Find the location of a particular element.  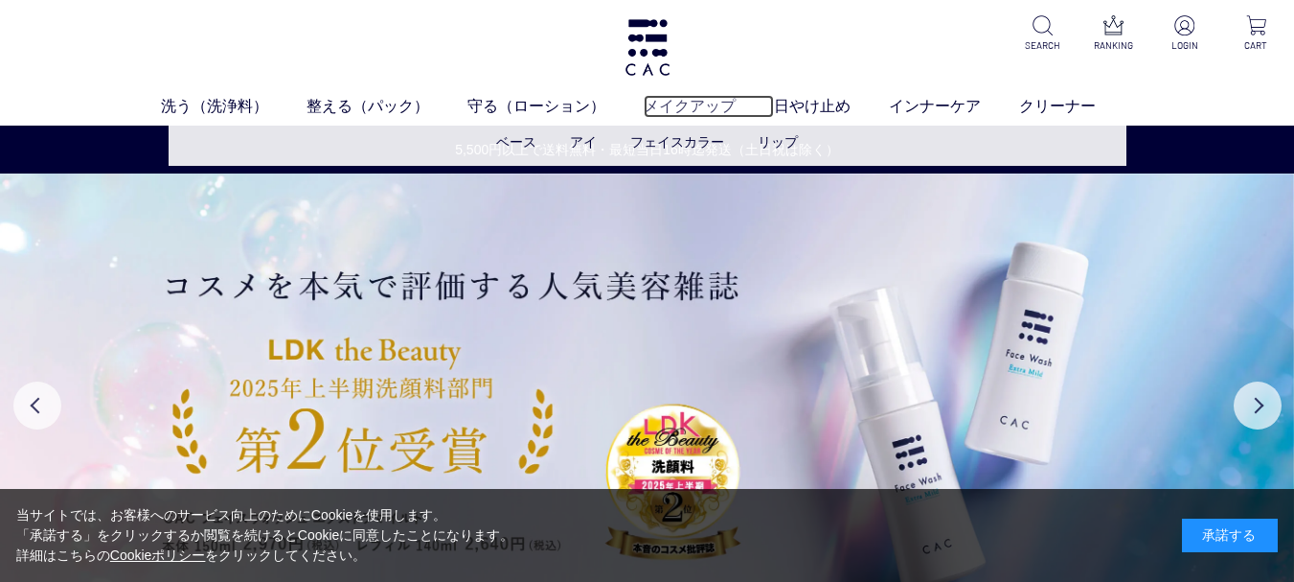

a: RANKING is located at coordinates (1114, 34).